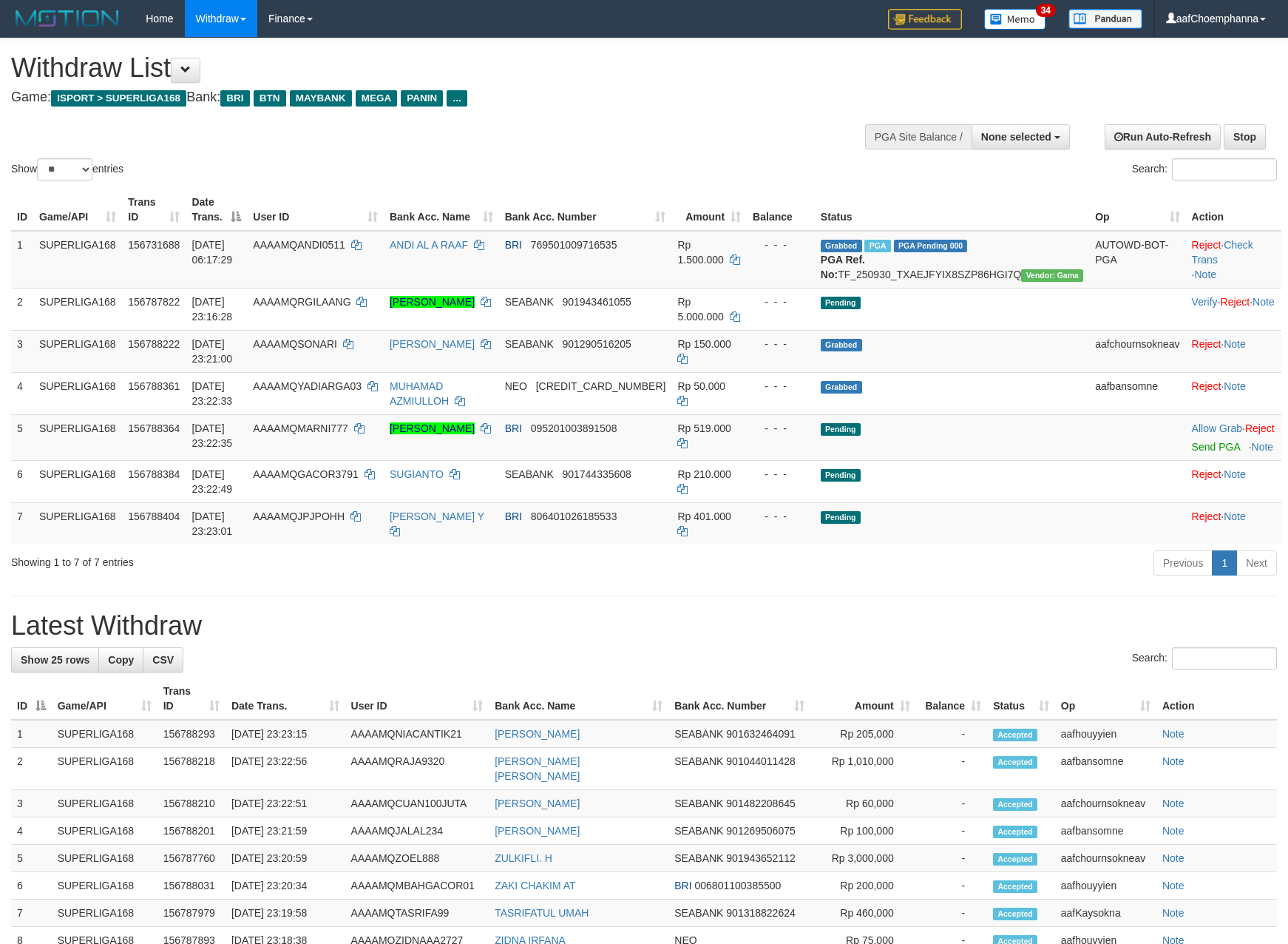 The image size is (1288, 944). What do you see at coordinates (1217, 698) in the screenshot?
I see `th: Action` at bounding box center [1217, 698].